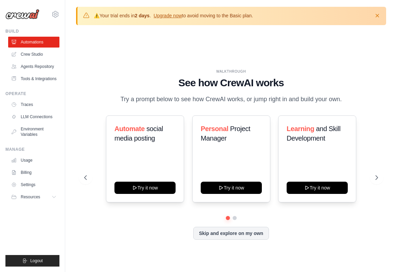 Image resolution: width=397 pixels, height=272 pixels. Describe the element at coordinates (138, 133) in the screenshot. I see `span: social media posting` at that location.